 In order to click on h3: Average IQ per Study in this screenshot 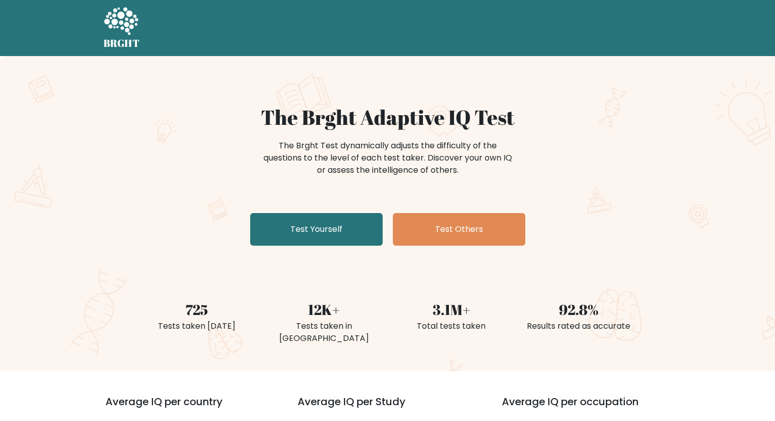, I will do `click(387, 408)`.